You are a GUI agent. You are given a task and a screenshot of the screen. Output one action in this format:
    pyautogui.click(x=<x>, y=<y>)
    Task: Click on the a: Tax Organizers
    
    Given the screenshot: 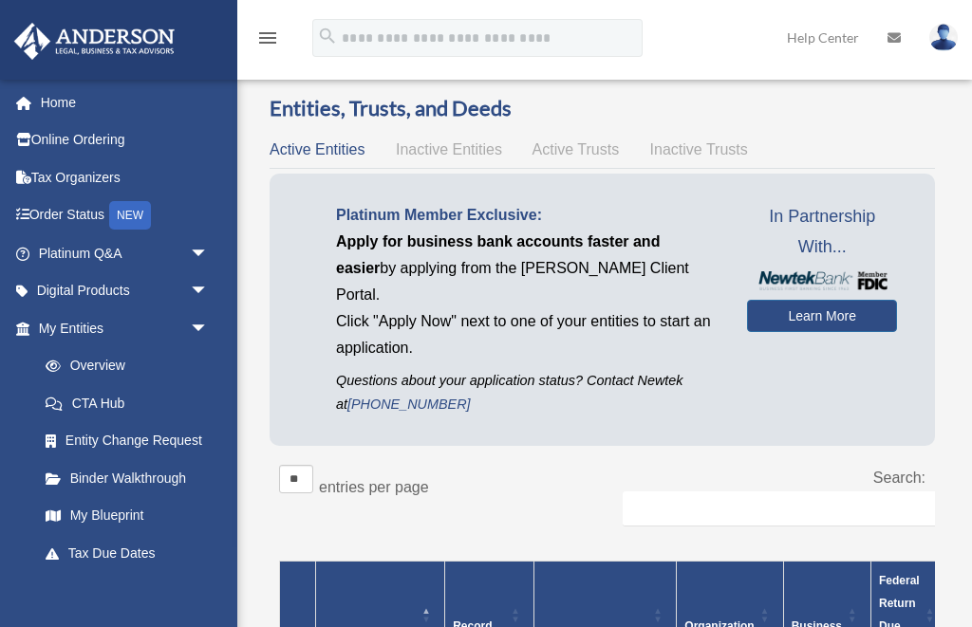 What is the action you would take?
    pyautogui.click(x=125, y=177)
    